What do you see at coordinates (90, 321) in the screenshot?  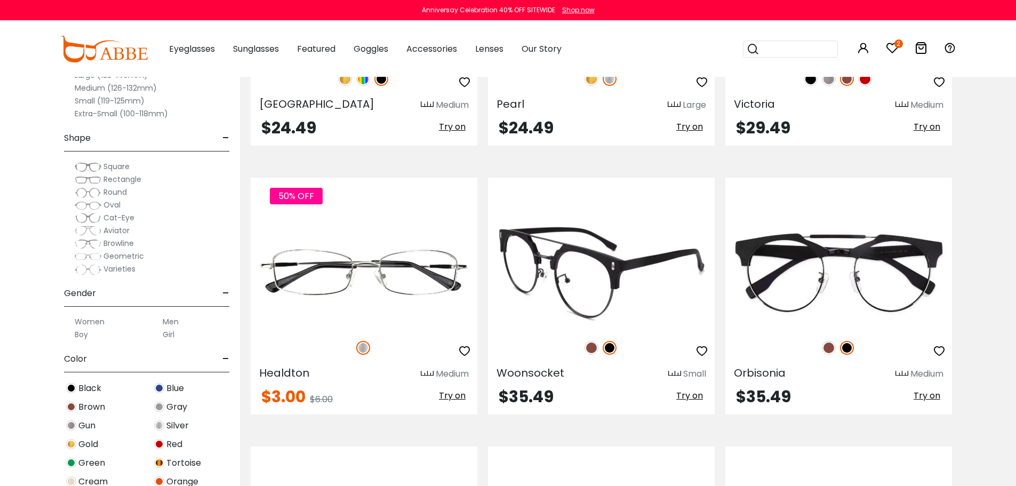 I see `label: Women` at bounding box center [90, 321].